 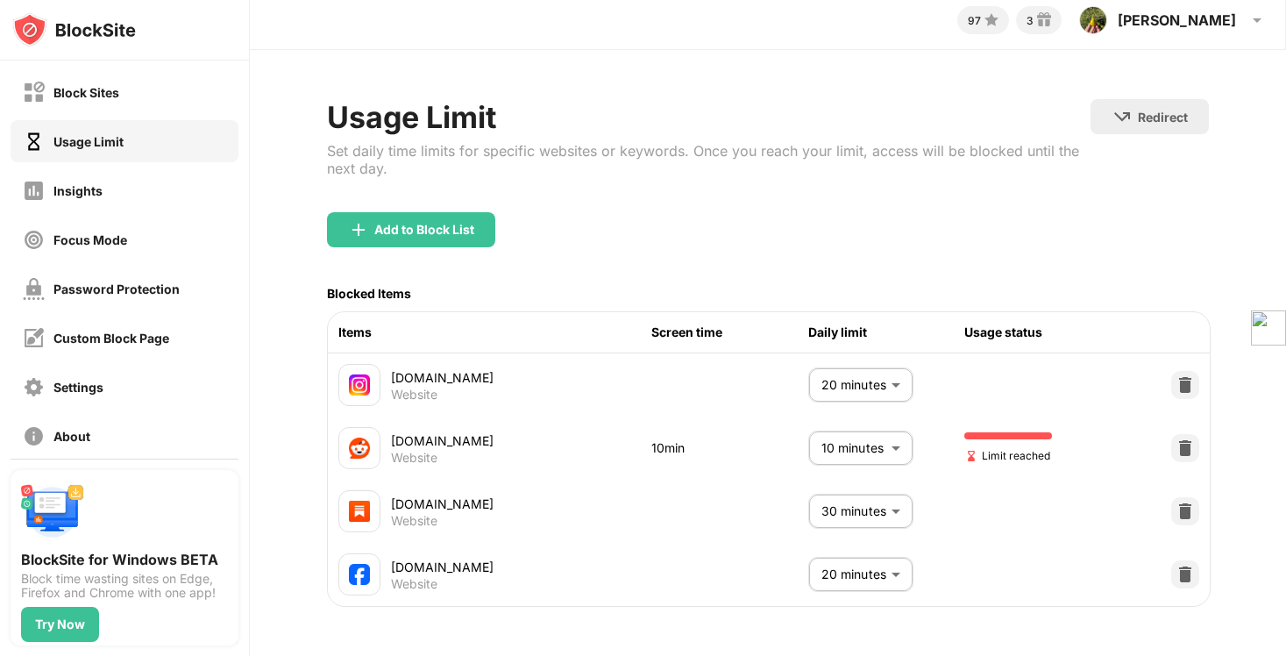 What do you see at coordinates (1162, 117) in the screenshot?
I see `div: Redirect` at bounding box center [1162, 117].